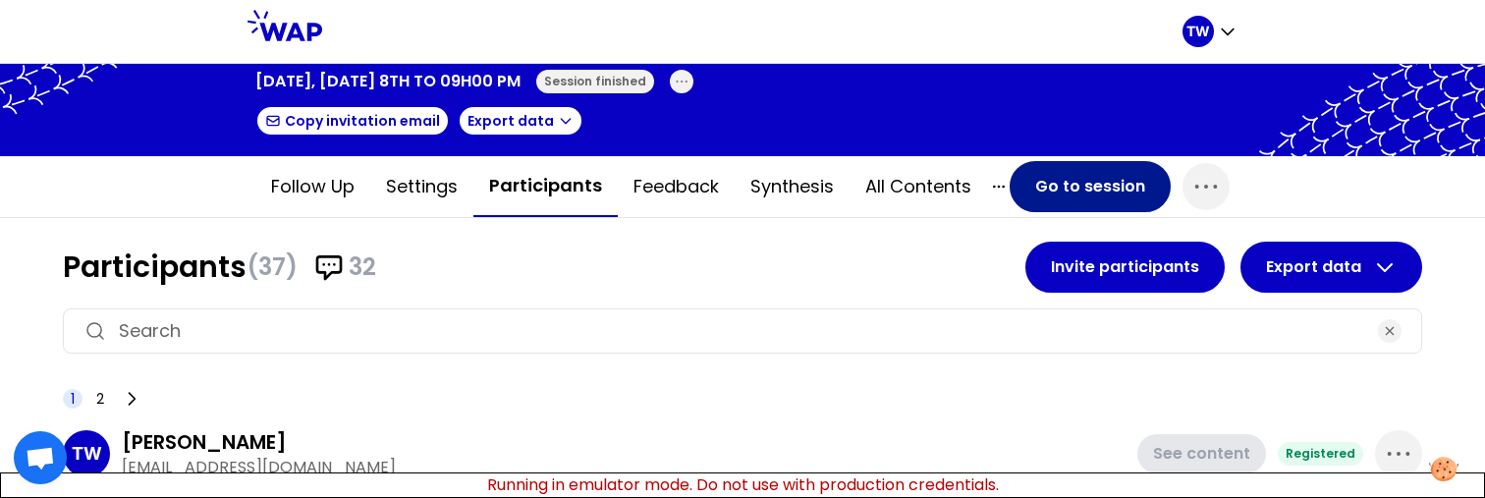 The width and height of the screenshot is (1485, 498). I want to click on div: Session finished, so click(595, 82).